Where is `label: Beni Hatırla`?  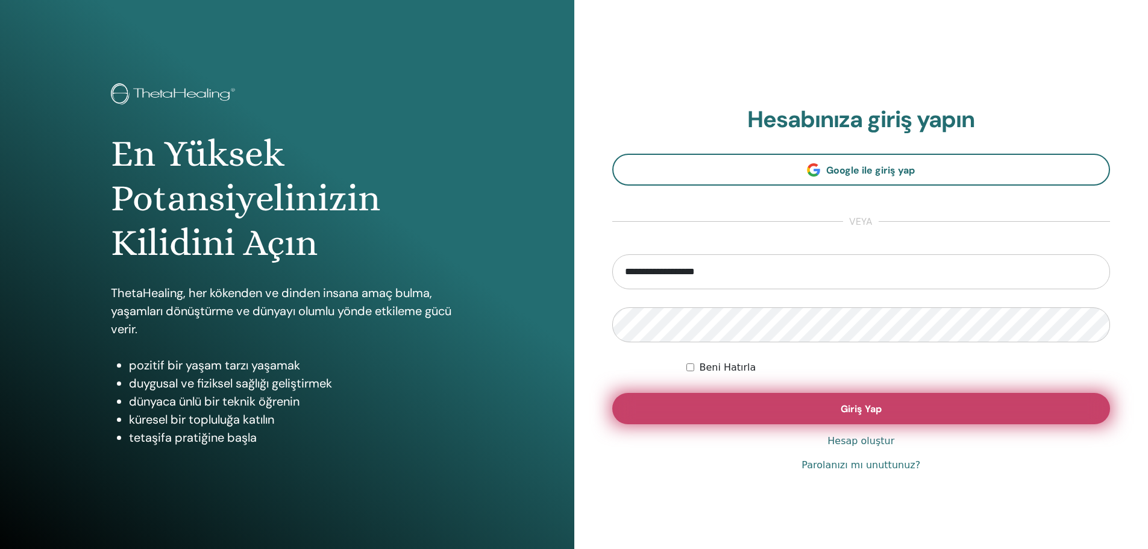 label: Beni Hatırla is located at coordinates (728, 368).